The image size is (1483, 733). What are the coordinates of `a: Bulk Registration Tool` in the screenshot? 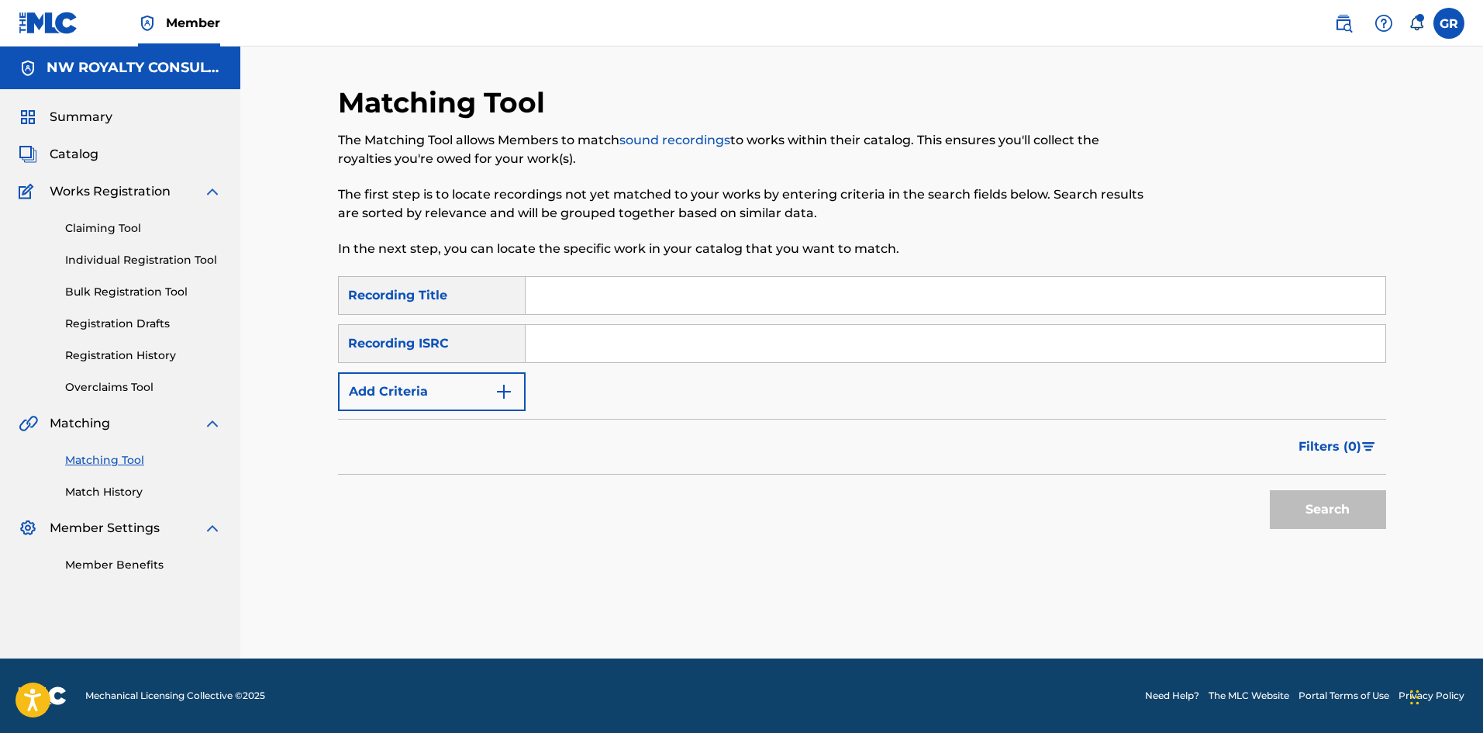 It's located at (143, 292).